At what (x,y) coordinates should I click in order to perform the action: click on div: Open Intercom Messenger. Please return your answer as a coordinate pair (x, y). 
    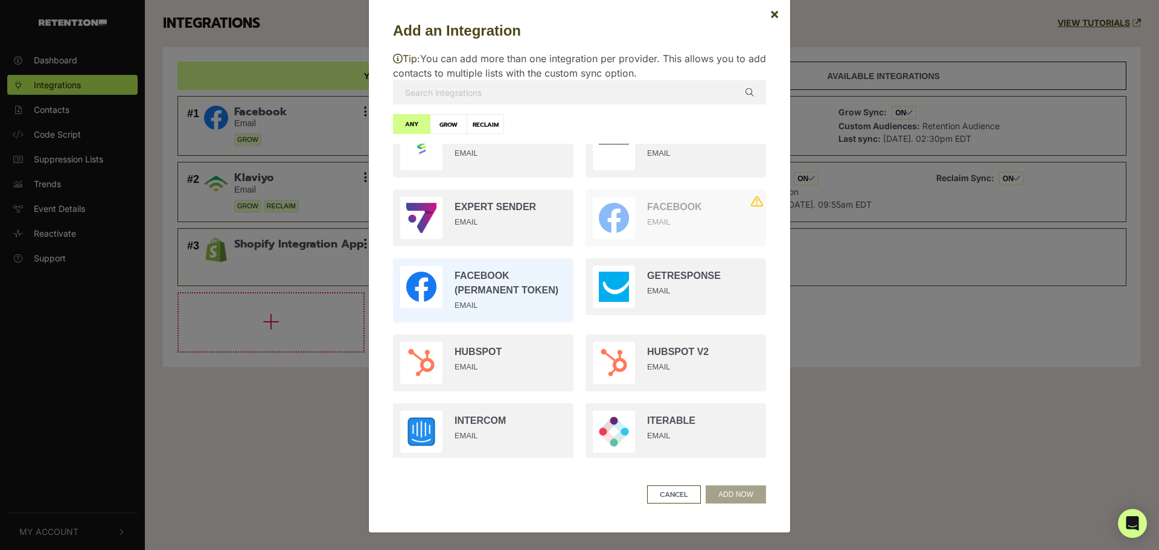
    Looking at the image, I should click on (1133, 523).